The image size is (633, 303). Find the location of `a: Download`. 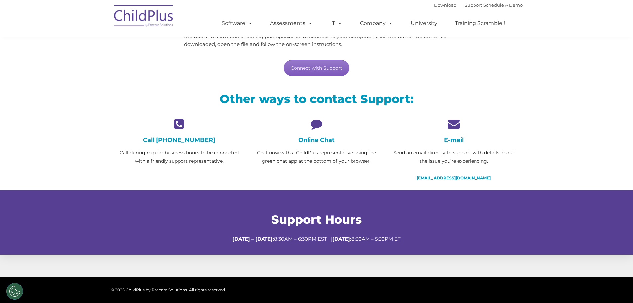

a: Download is located at coordinates (445, 5).